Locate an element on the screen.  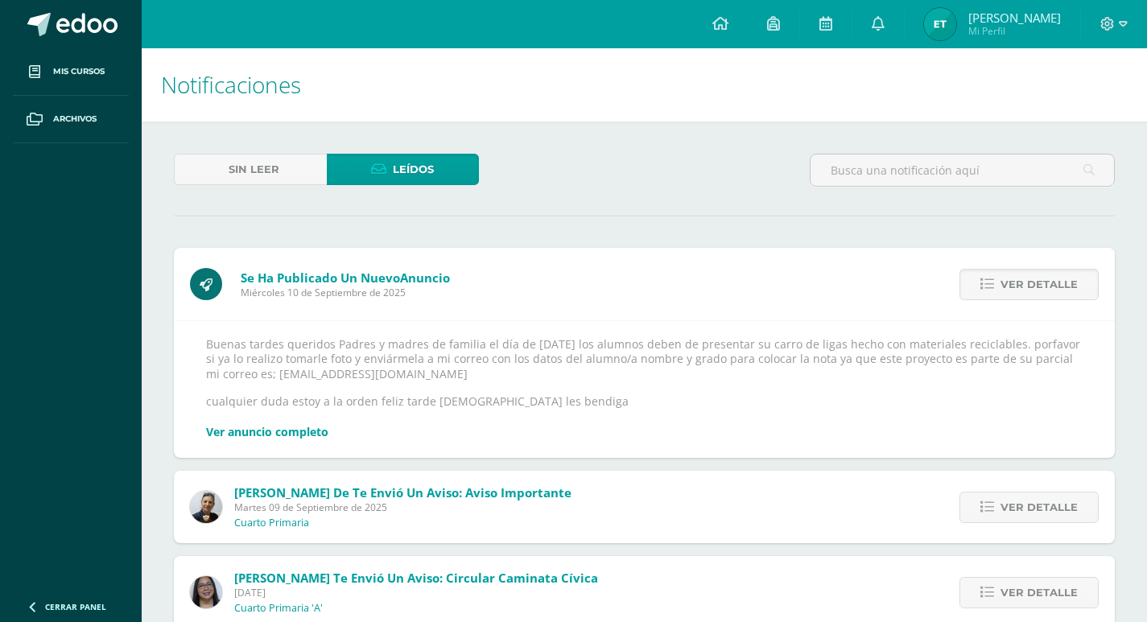
span: Cerrar panel is located at coordinates (76, 607).